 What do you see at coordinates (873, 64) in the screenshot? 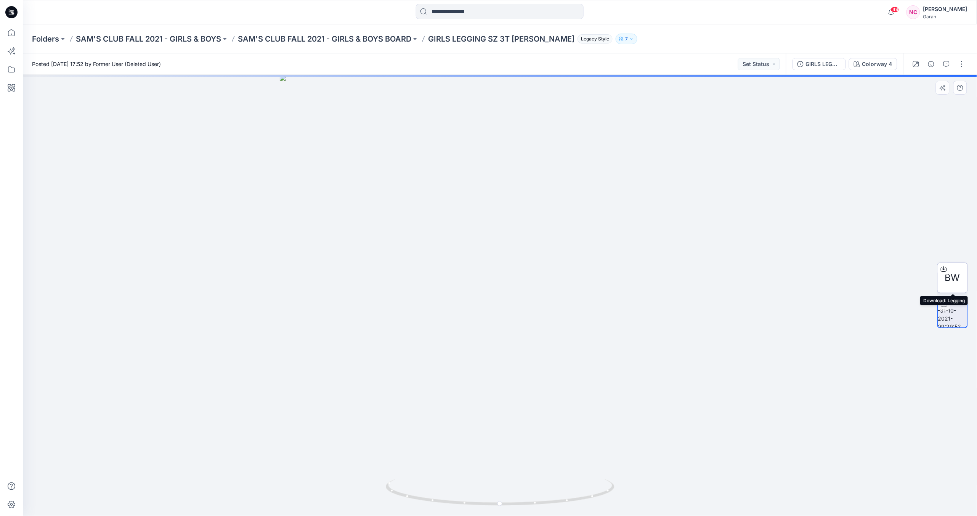
I see `button: Colorway 4` at bounding box center [873, 64].